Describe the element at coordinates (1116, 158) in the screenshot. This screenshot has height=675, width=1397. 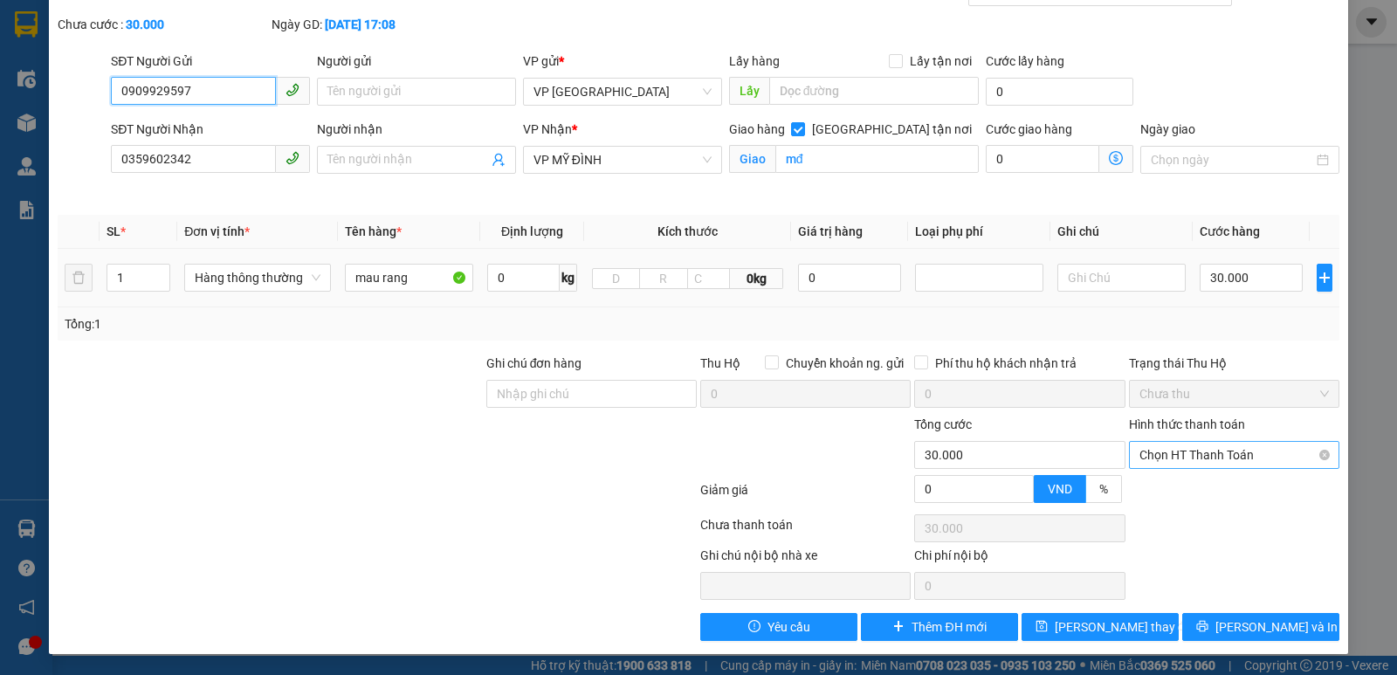
I see `span: dollar-circle` at that location.